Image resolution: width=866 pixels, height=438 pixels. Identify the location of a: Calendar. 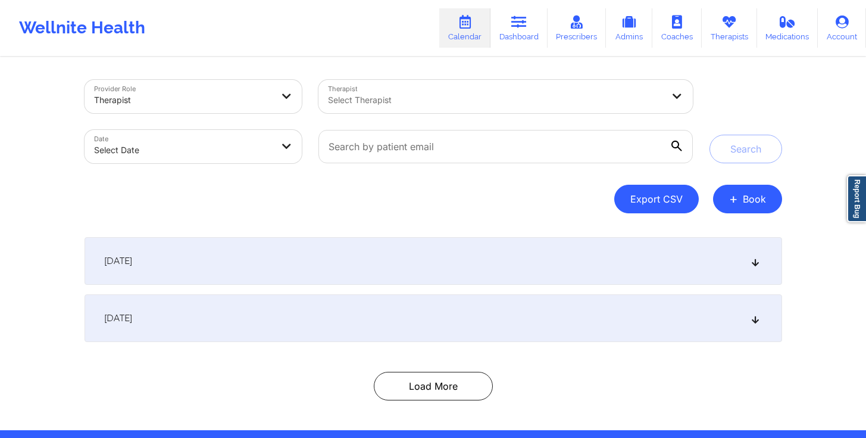
(465, 28).